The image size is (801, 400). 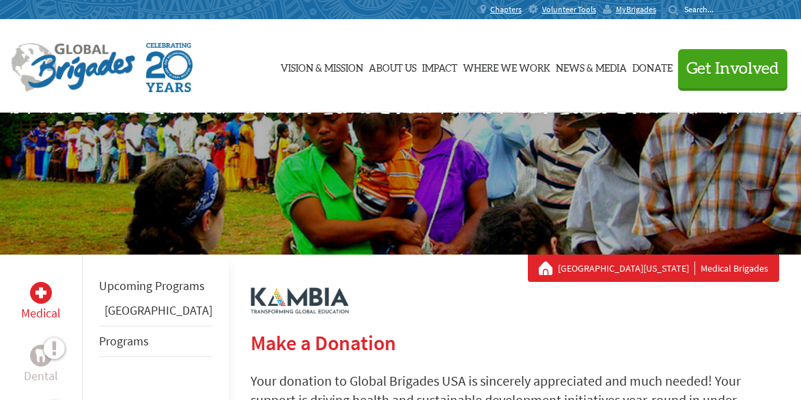 I want to click on img: Global Brigades Logo, so click(x=73, y=68).